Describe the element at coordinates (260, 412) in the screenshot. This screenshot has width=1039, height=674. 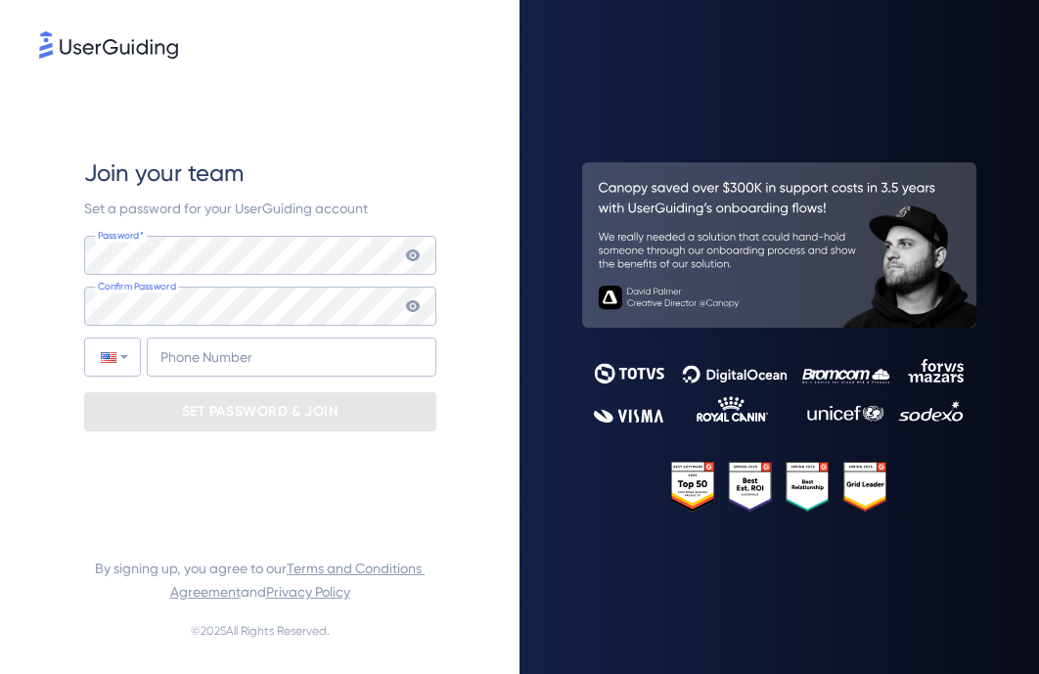
I see `p: SET PASSWORD & JOIN` at that location.